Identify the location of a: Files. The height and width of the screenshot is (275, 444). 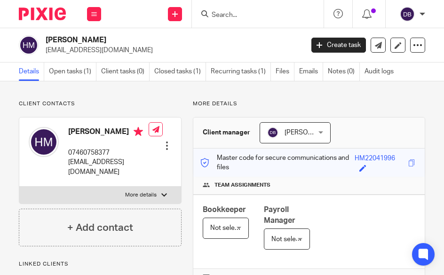
(285, 71).